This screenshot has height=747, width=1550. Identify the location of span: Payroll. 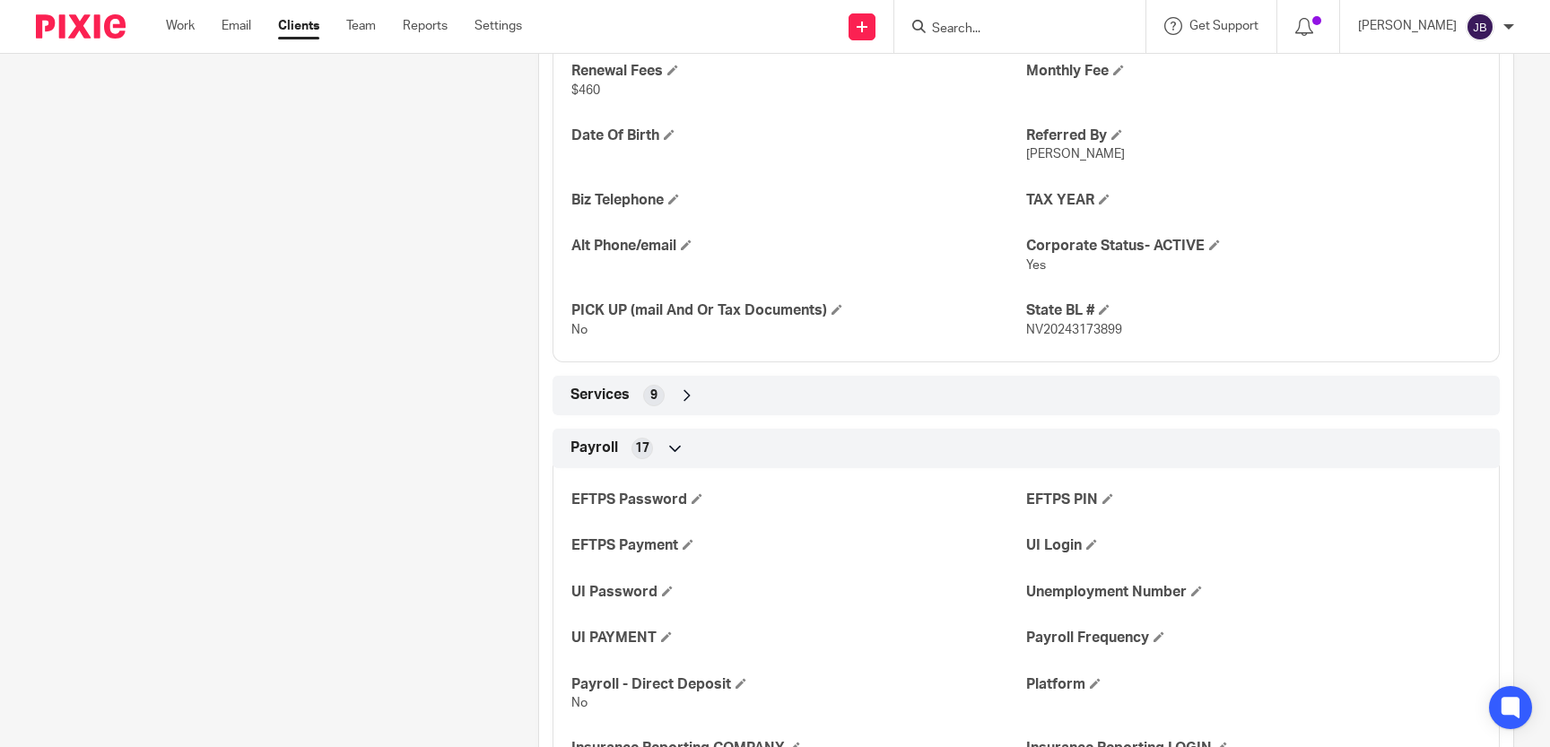
(594, 447).